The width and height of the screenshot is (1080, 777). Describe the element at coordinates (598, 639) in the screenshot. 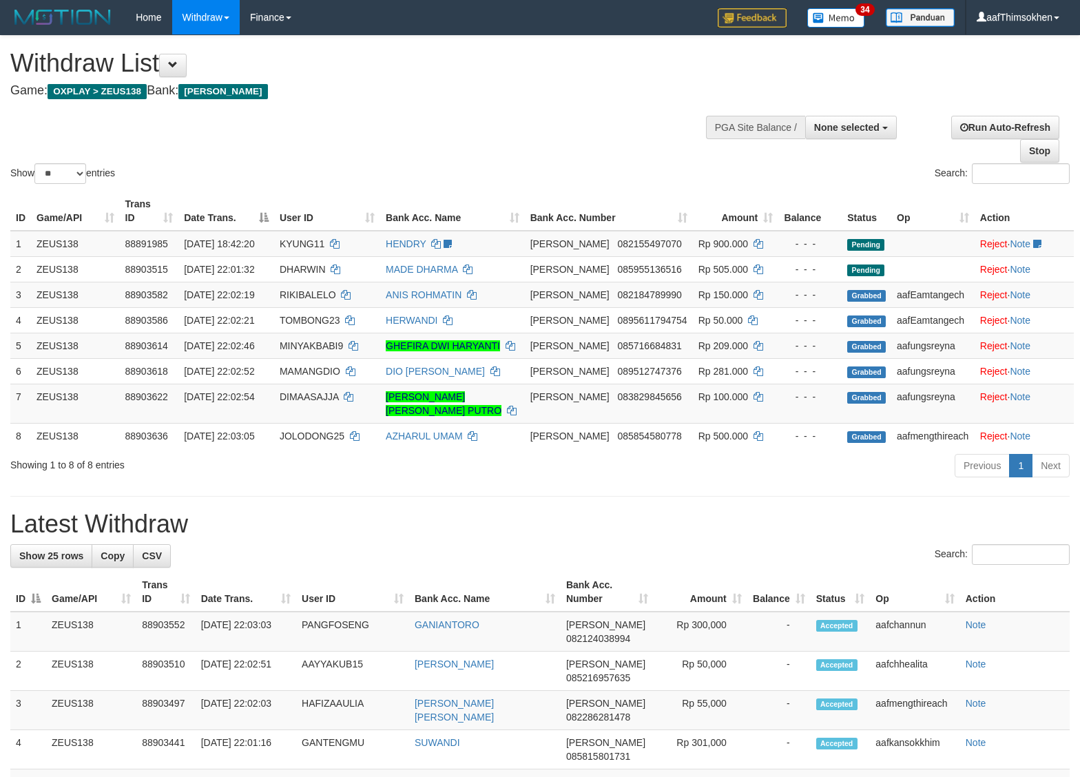

I see `span: Copy 082124038994 to clipboard` at that location.